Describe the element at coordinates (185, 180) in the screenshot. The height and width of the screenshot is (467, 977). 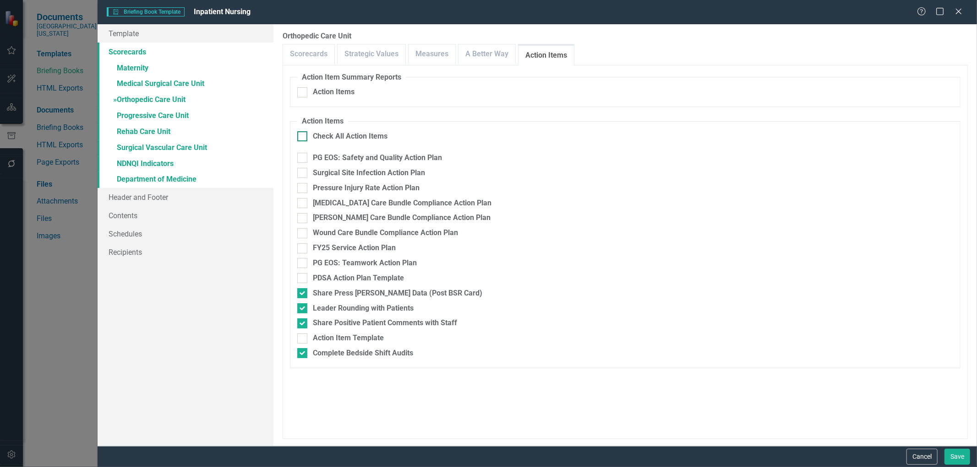
I see `a: Department of Medicine` at that location.